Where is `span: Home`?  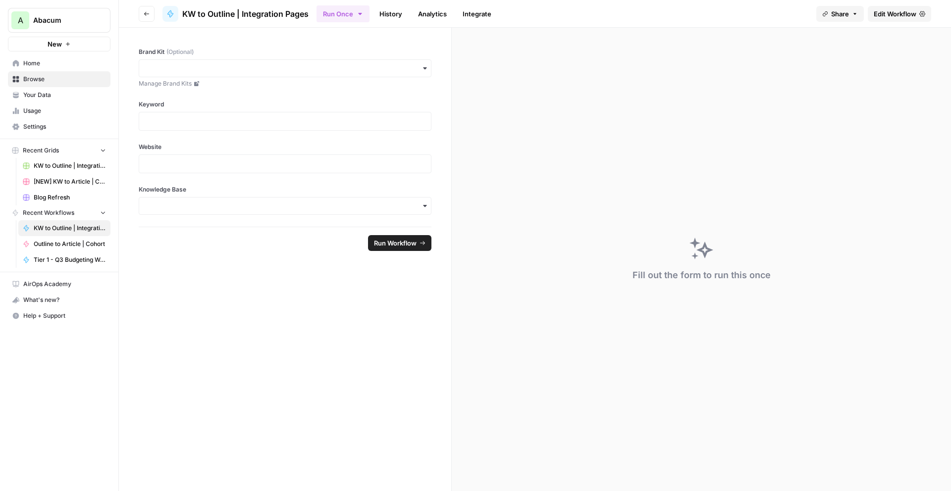 span: Home is located at coordinates (64, 63).